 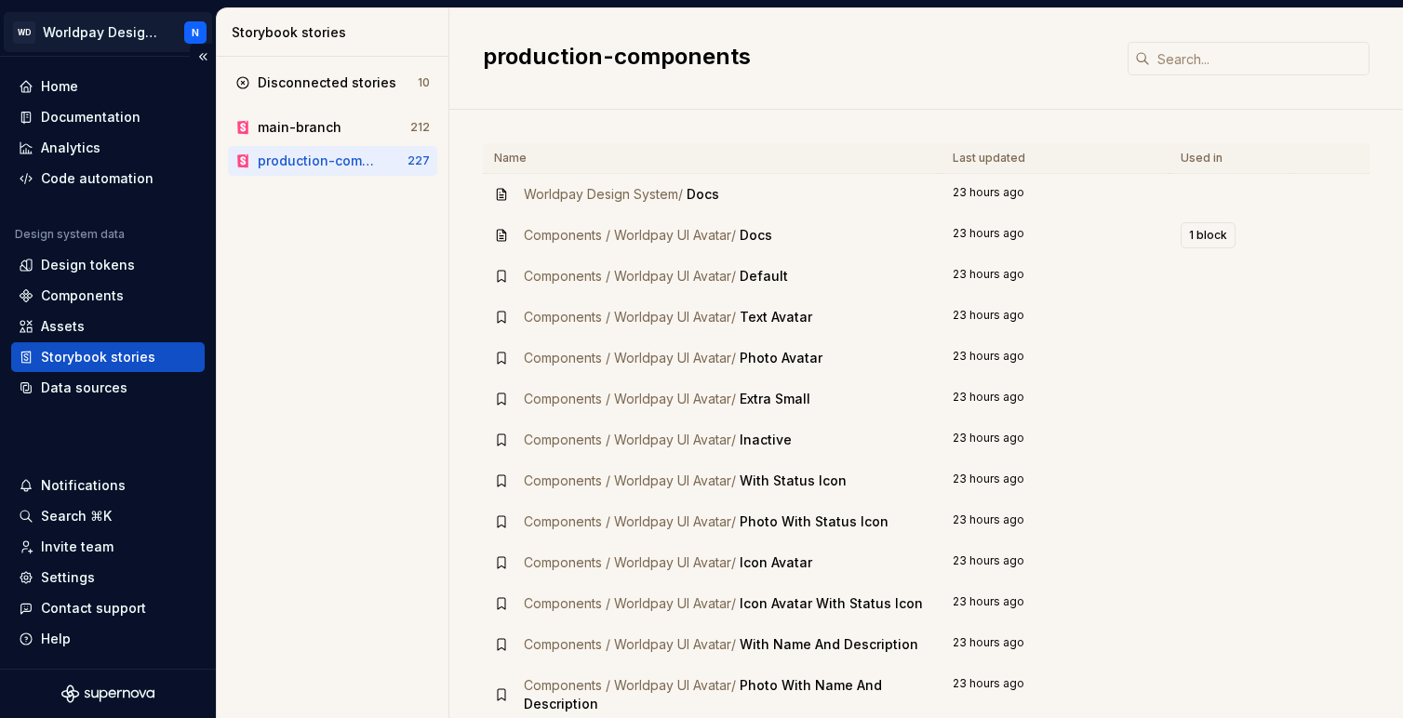 I want to click on input: Search..., so click(x=1260, y=59).